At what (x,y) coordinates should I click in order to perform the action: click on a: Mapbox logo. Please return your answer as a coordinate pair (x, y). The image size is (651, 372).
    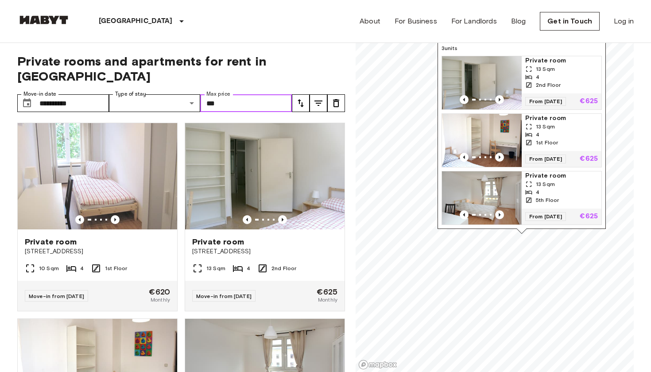
    Looking at the image, I should click on (378, 364).